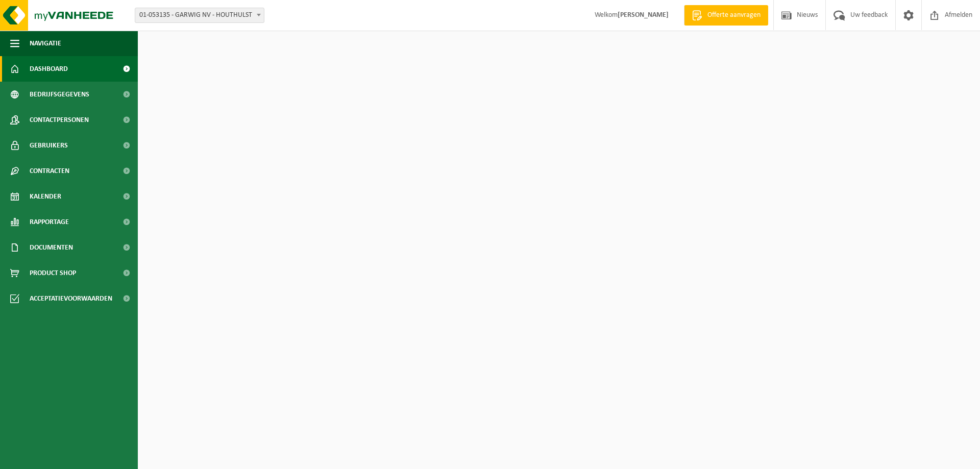 The image size is (980, 469). What do you see at coordinates (45, 43) in the screenshot?
I see `span: Navigatie` at bounding box center [45, 43].